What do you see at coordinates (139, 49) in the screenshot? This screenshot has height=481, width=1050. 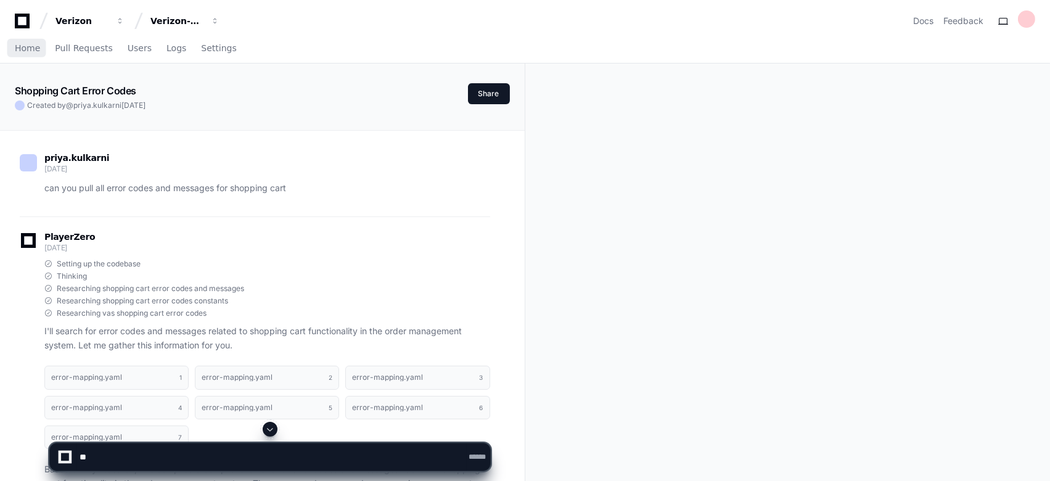 I see `a: Users` at bounding box center [139, 49].